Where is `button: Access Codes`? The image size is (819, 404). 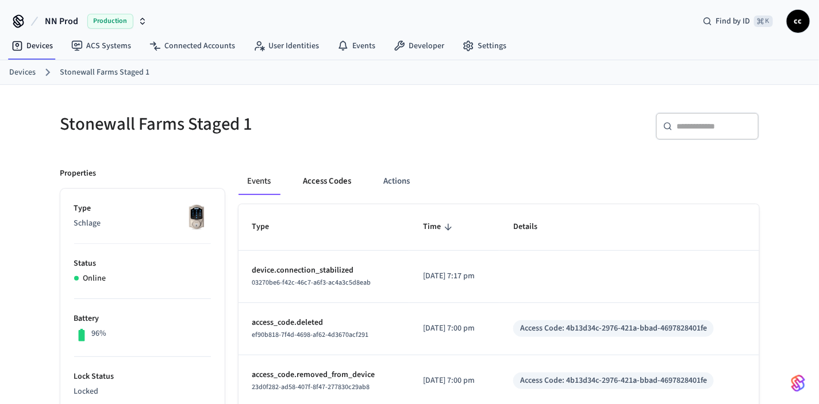
button: Access Codes is located at coordinates (327, 182).